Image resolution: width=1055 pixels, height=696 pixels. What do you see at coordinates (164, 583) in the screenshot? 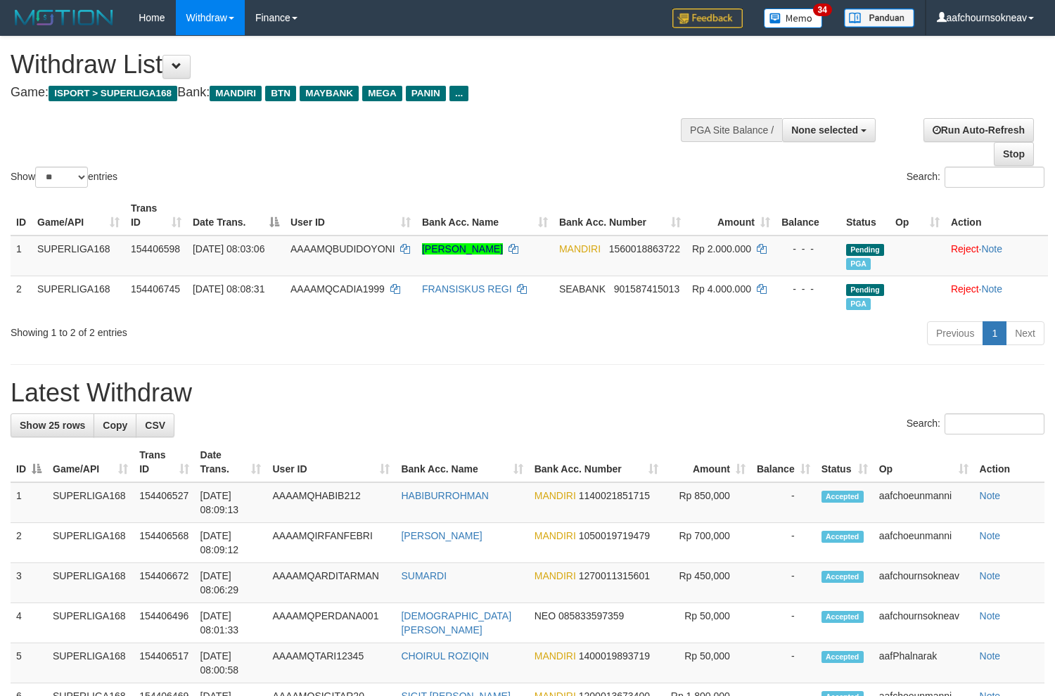
I see `td: 154406672` at bounding box center [164, 583].